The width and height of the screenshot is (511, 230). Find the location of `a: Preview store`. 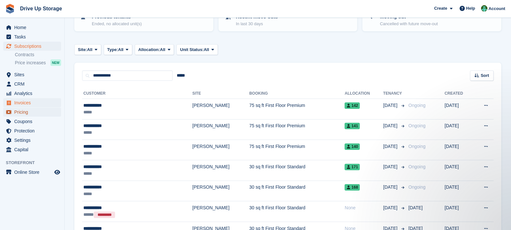

a: Preview store is located at coordinates (57, 172).